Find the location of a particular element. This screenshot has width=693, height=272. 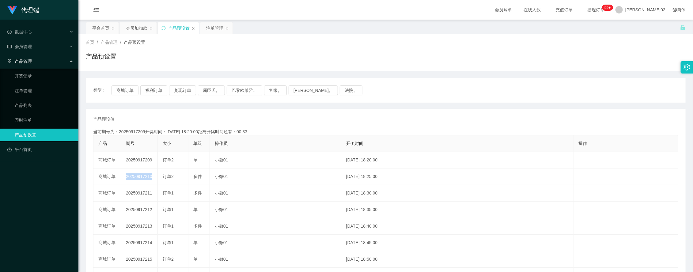

td: 20250917214 is located at coordinates (139, 243).